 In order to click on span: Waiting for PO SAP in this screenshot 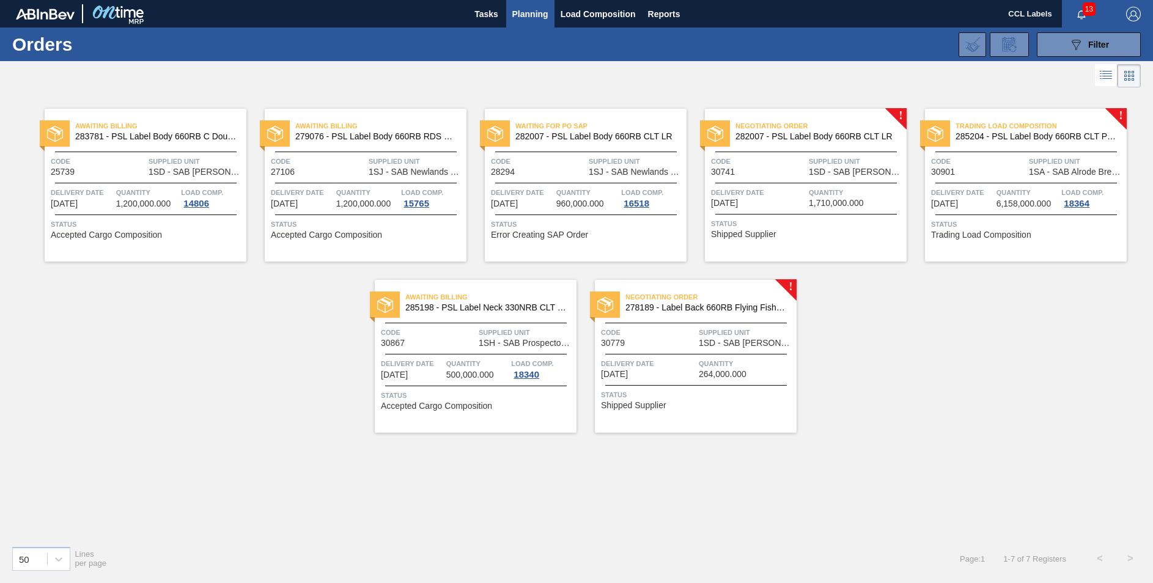, I will do `click(601, 126)`.